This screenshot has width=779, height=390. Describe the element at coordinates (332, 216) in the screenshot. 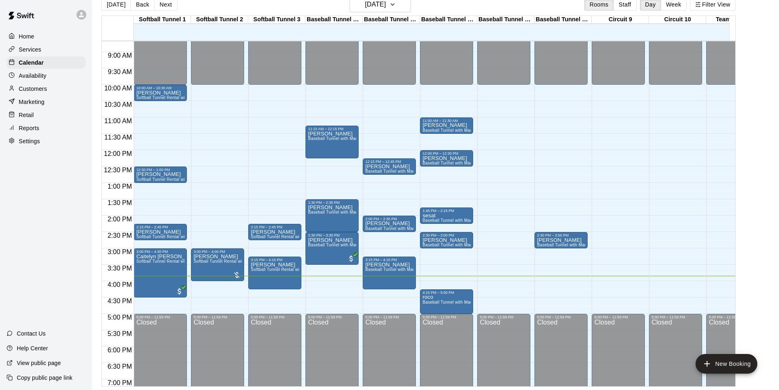

I see `div: 1:30 PM – 2:30 PM: lee` at that location.